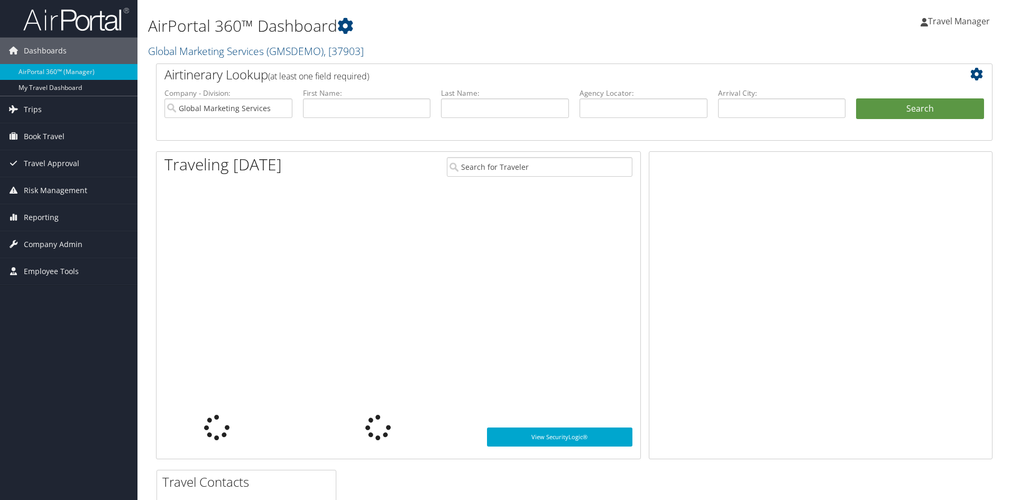 The height and width of the screenshot is (500, 1011). Describe the element at coordinates (505, 93) in the screenshot. I see `label: Last Name:` at that location.